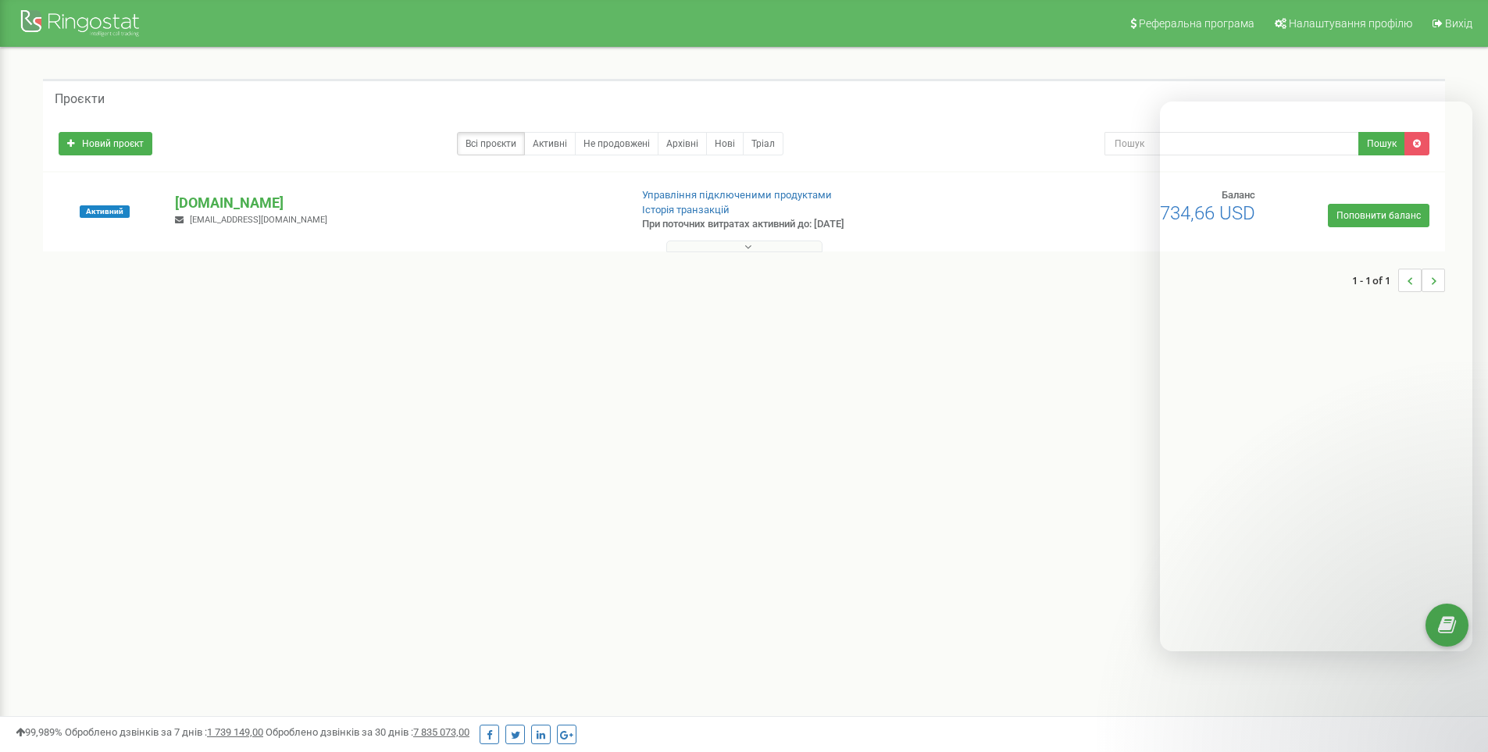 The image size is (1488, 752). Describe the element at coordinates (490, 144) in the screenshot. I see `a: Всі проєкти` at that location.